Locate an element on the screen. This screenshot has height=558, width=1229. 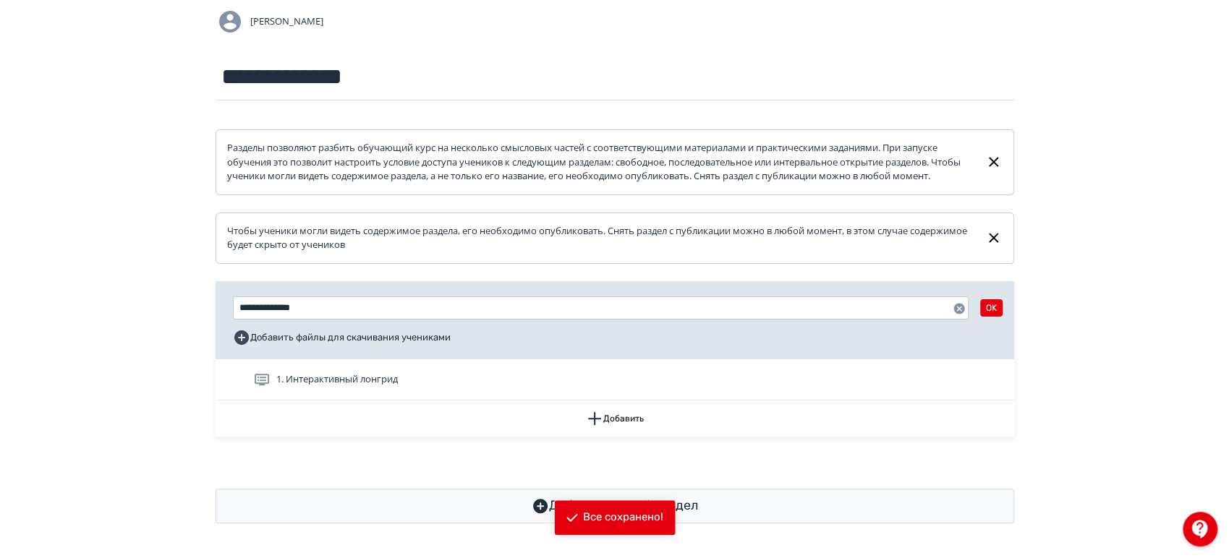
div: 1. Интерактивный лонгрид is located at coordinates (615, 380).